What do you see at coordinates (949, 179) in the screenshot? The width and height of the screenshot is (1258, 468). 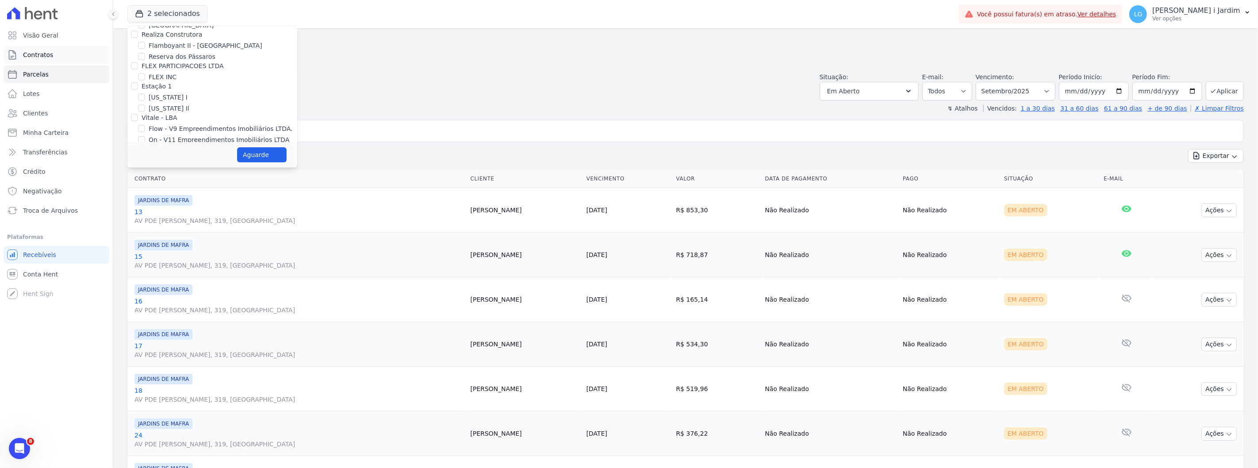 I see `th: Pago` at bounding box center [949, 179].